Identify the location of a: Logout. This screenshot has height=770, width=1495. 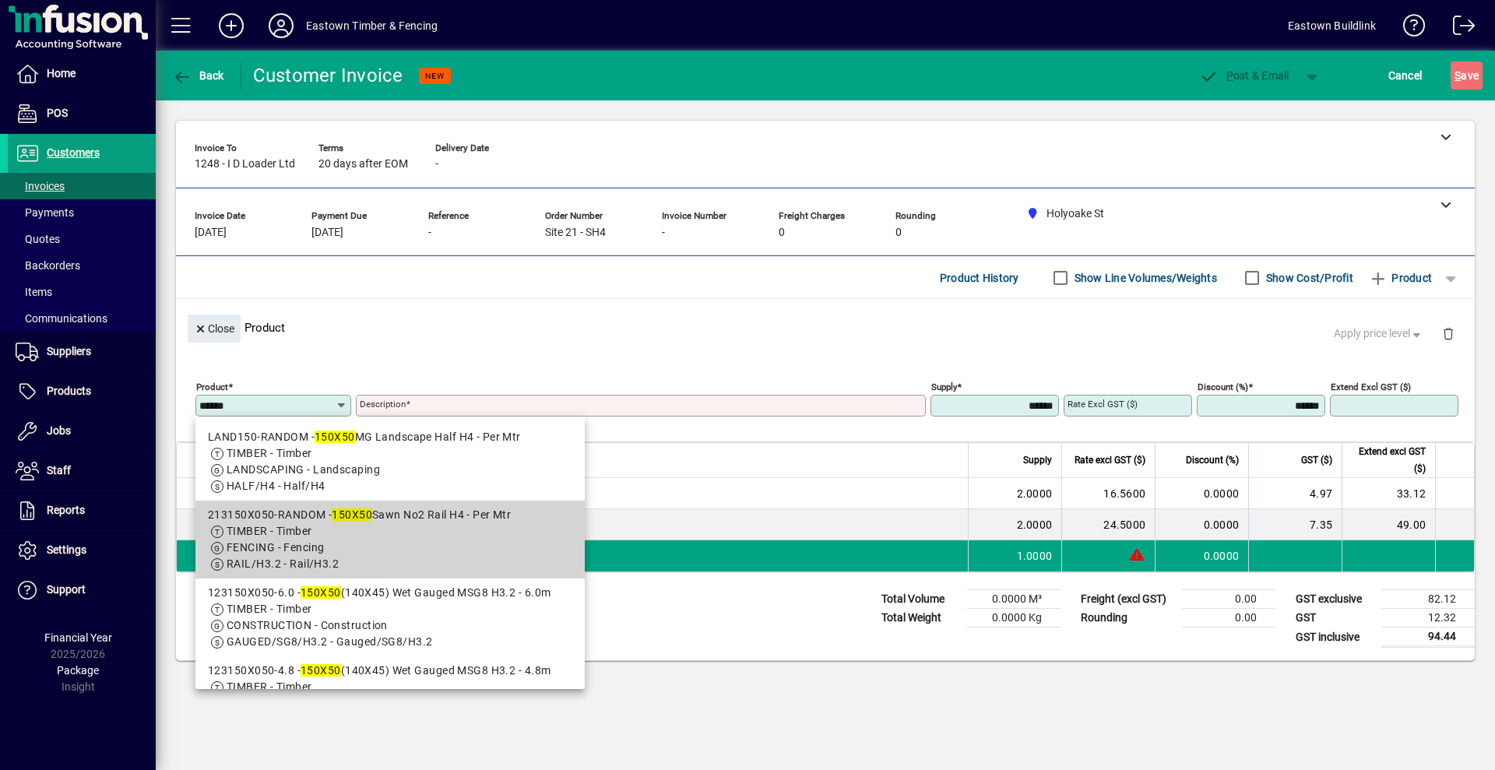
(1458, 28).